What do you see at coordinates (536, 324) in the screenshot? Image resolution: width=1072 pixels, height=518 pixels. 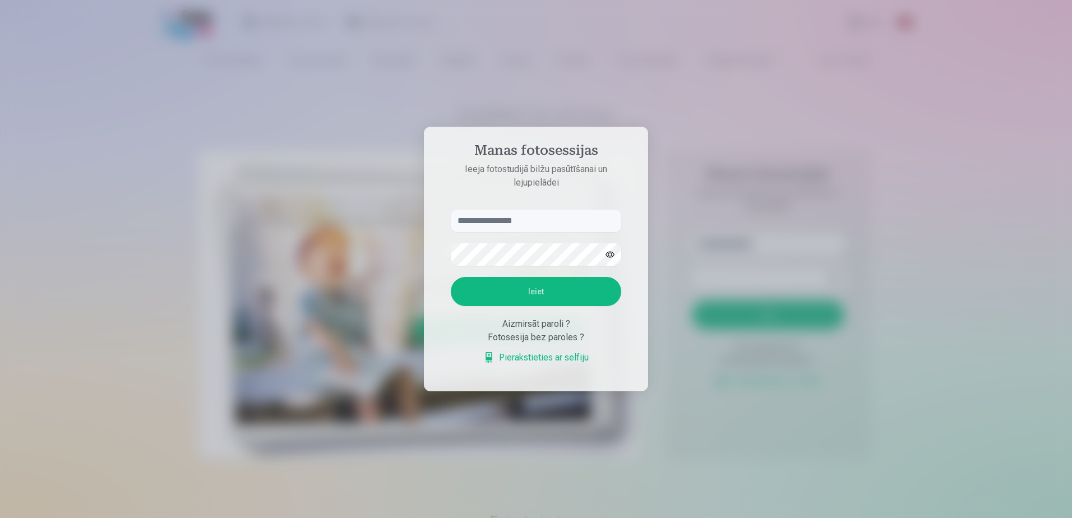 I see `div: Aizmirsāt paroli ?` at bounding box center [536, 324].